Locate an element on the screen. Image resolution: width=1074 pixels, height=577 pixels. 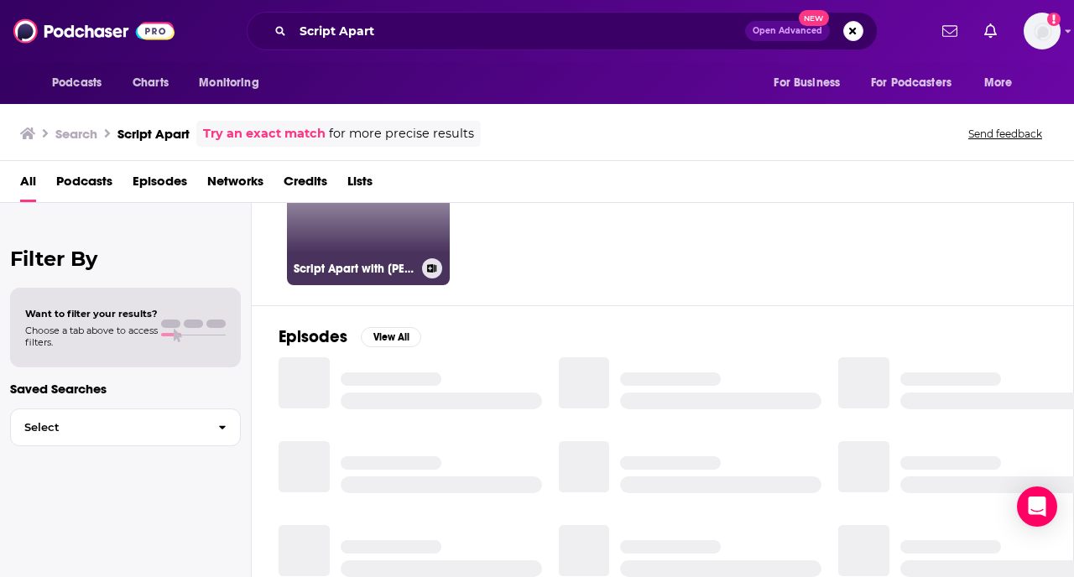
a: Networks is located at coordinates (235, 185).